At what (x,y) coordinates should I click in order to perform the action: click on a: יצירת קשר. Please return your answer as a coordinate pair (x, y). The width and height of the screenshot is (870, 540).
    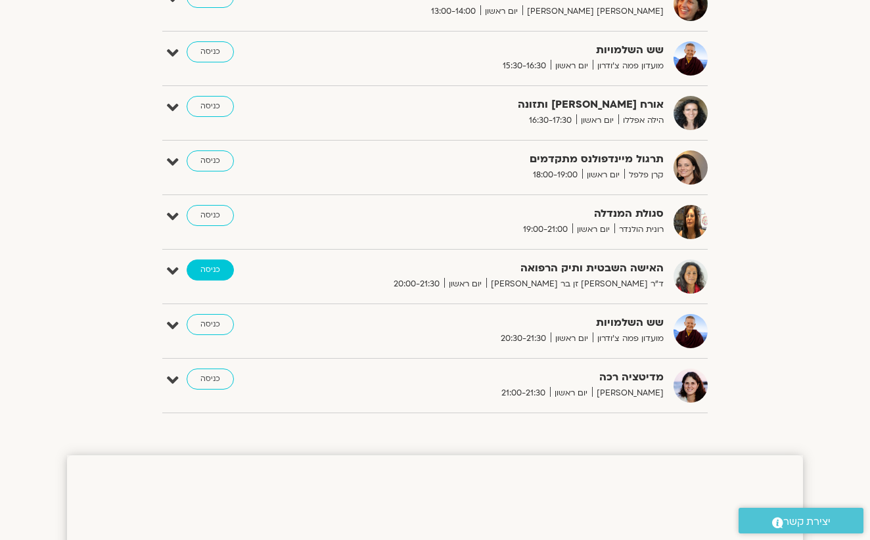
    Looking at the image, I should click on (801, 520).